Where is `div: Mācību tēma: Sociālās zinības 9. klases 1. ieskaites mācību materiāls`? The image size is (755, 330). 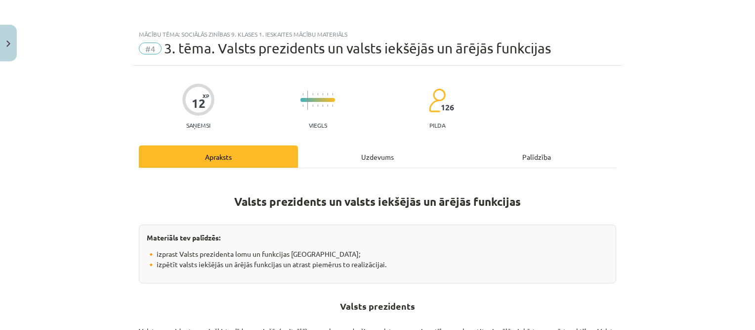 div: Mācību tēma: Sociālās zinības 9. klases 1. ieskaites mācību materiāls is located at coordinates (378, 34).